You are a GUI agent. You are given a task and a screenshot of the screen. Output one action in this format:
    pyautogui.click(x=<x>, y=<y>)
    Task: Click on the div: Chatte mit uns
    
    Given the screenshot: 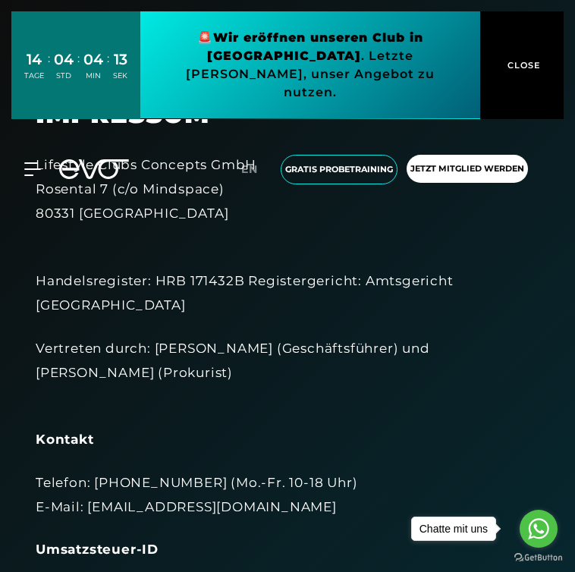 What is the action you would take?
    pyautogui.click(x=454, y=529)
    